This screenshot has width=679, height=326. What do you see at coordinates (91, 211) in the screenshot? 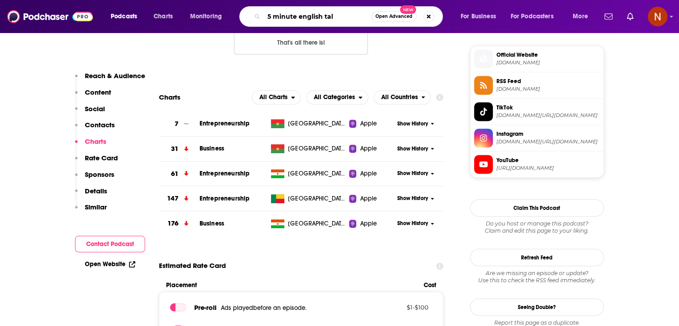
I see `button: Similar` at bounding box center [91, 211].